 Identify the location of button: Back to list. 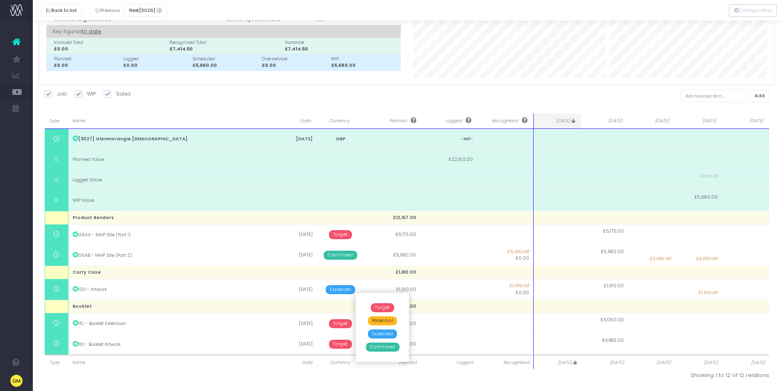
(61, 10).